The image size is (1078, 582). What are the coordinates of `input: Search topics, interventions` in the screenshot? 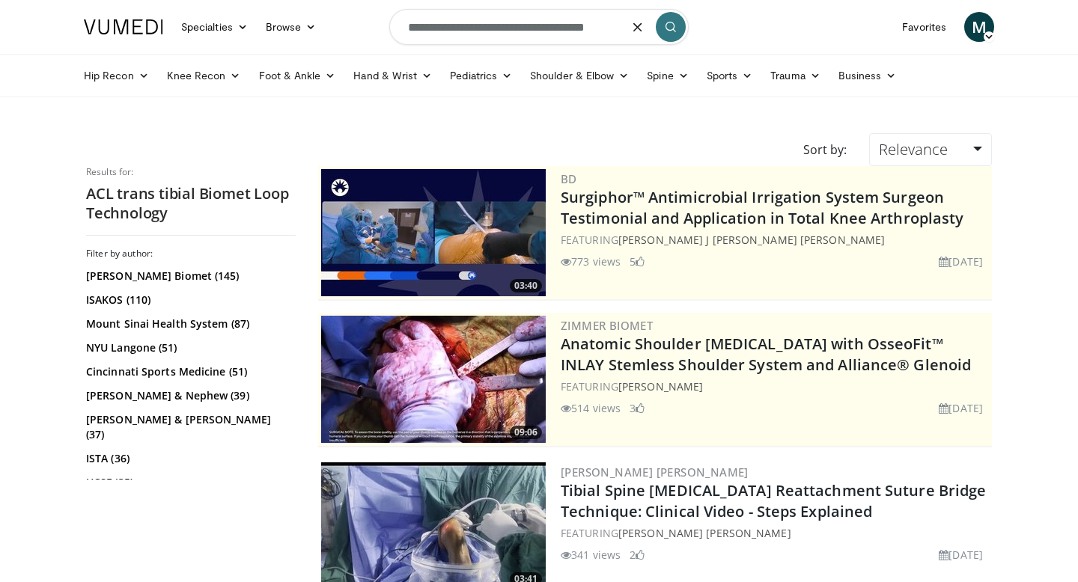 It's located at (539, 27).